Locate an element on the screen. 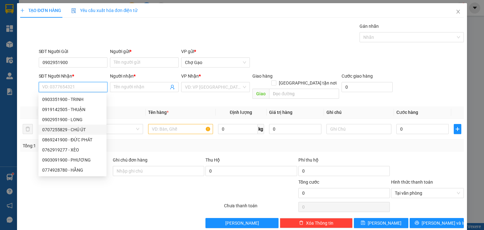  span: Khác is located at coordinates (110, 129).